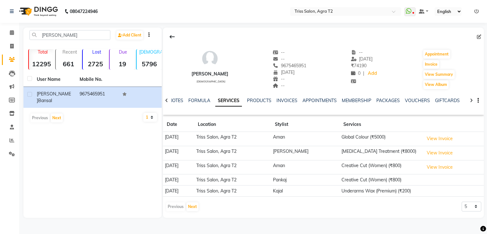  I want to click on strong: 2725, so click(95, 64).